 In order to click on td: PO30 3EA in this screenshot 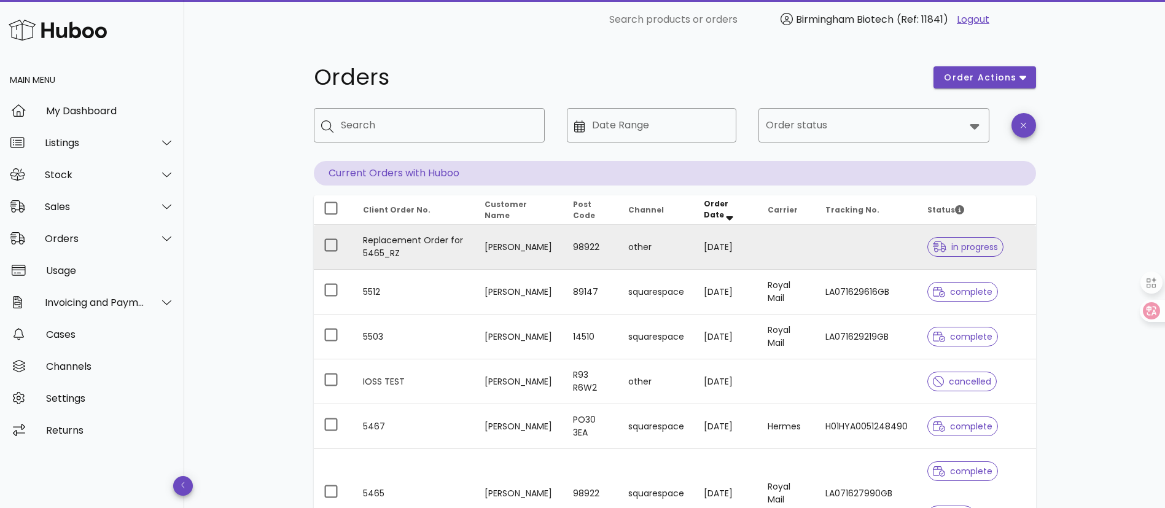, I will do `click(591, 426)`.